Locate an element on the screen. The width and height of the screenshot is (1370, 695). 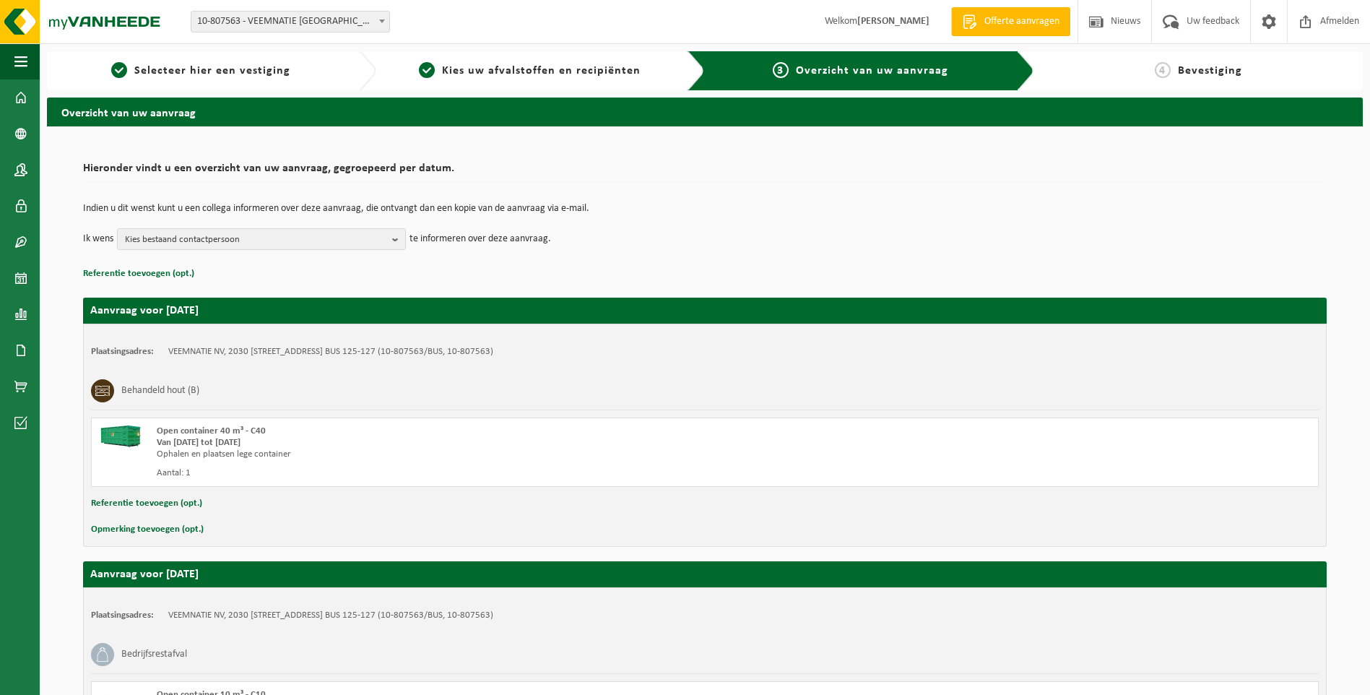
h3: Behandeld hout (B) is located at coordinates (160, 391).